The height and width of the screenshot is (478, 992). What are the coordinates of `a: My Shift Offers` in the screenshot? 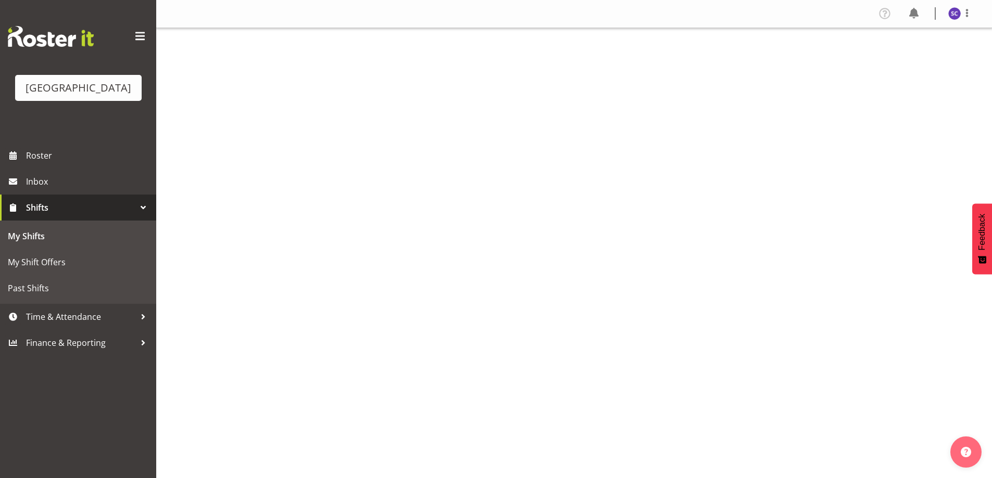 It's located at (78, 262).